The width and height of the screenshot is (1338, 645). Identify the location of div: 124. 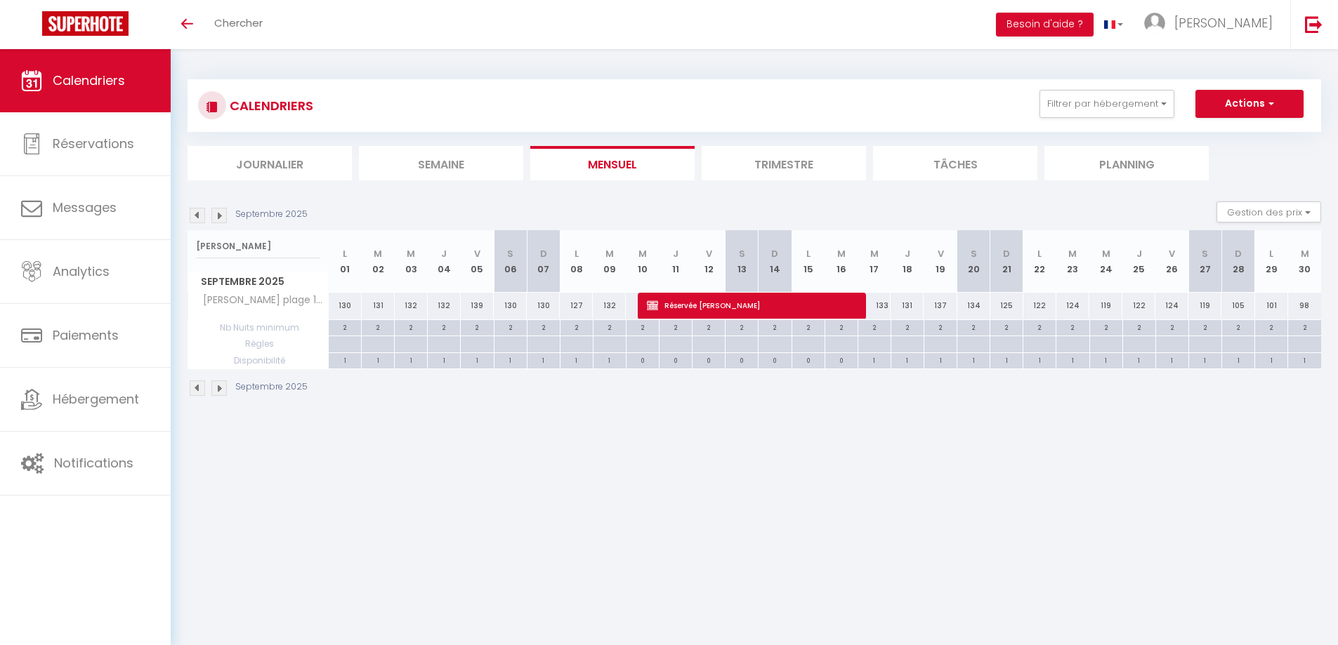
(1072, 305).